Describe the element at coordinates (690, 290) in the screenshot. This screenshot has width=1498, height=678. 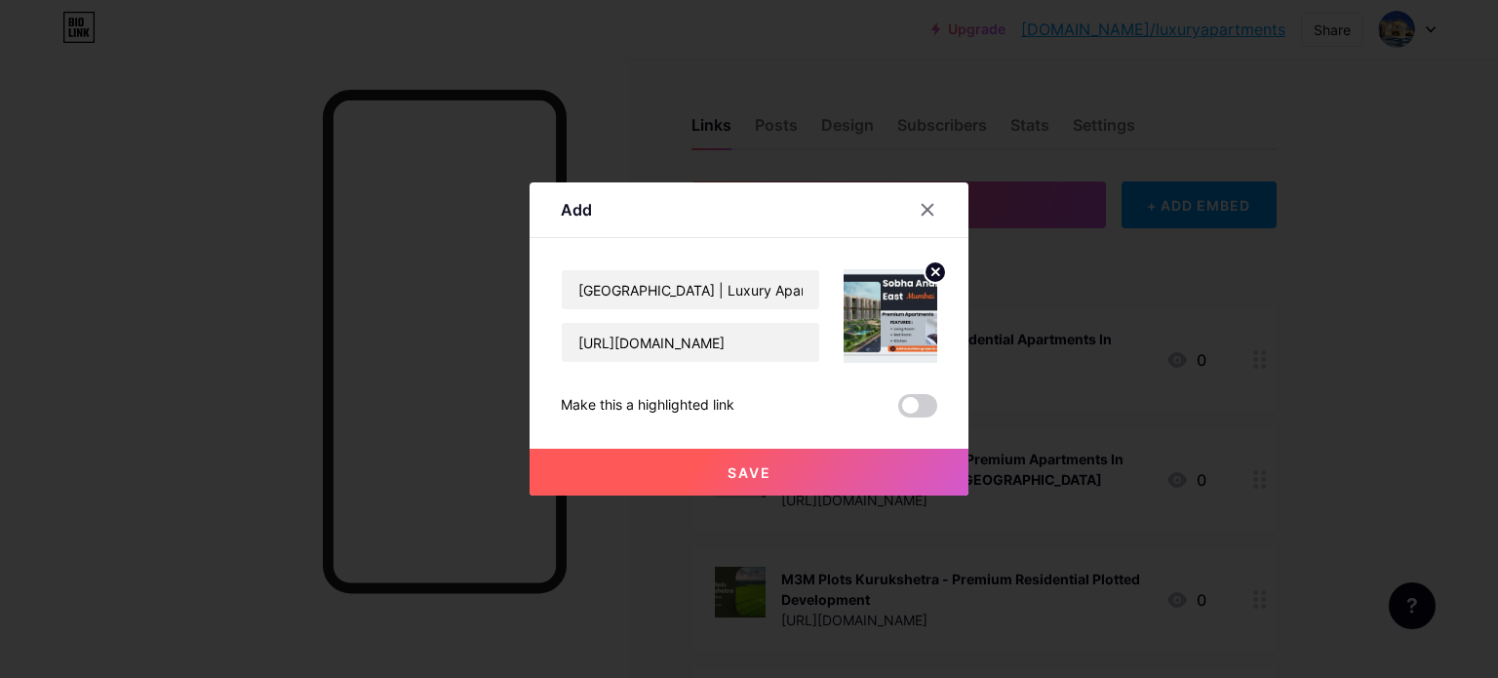
I see `input: Title` at that location.